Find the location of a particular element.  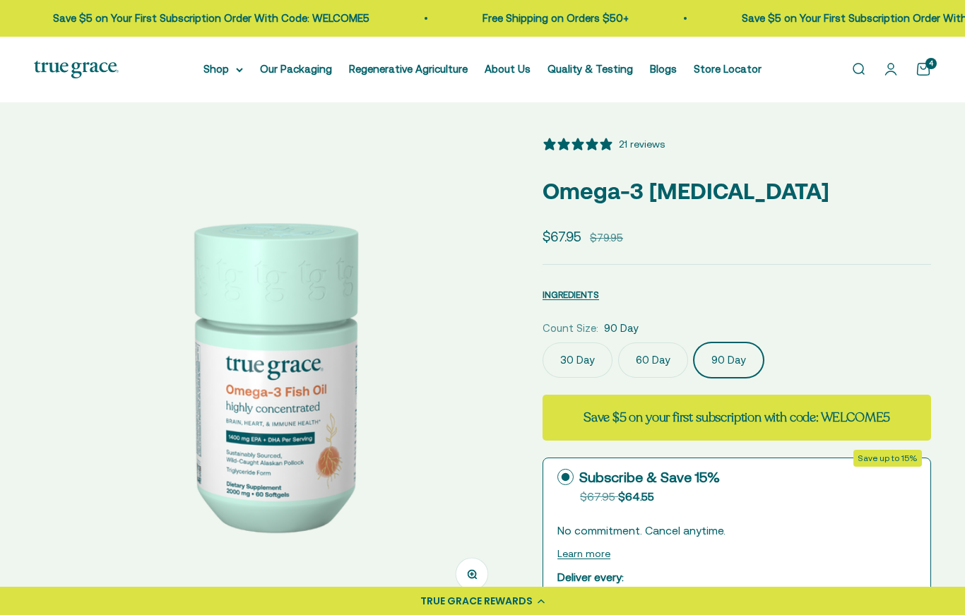

a: Blogs is located at coordinates (663, 69).